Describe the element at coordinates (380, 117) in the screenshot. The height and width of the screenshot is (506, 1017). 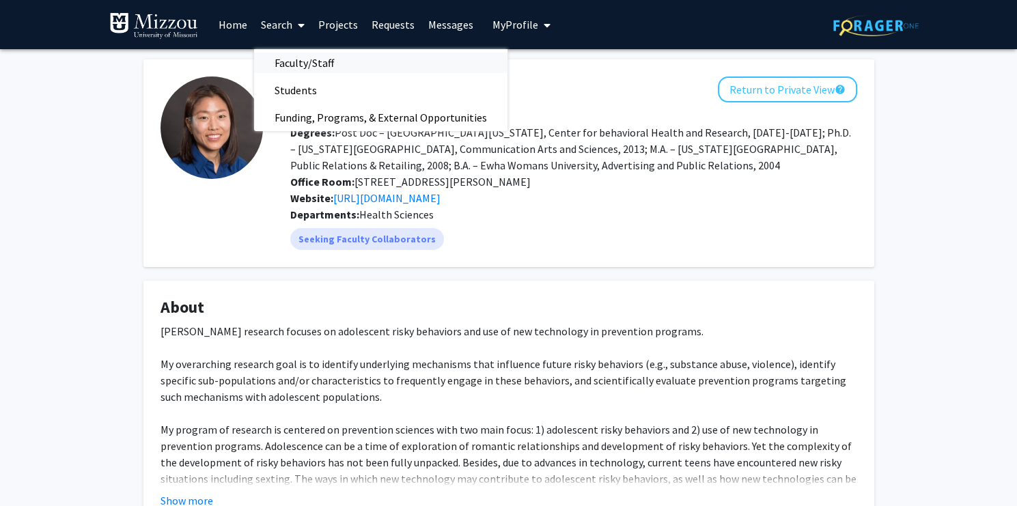
I see `span: Funding, Programs, & External Opportunities` at that location.